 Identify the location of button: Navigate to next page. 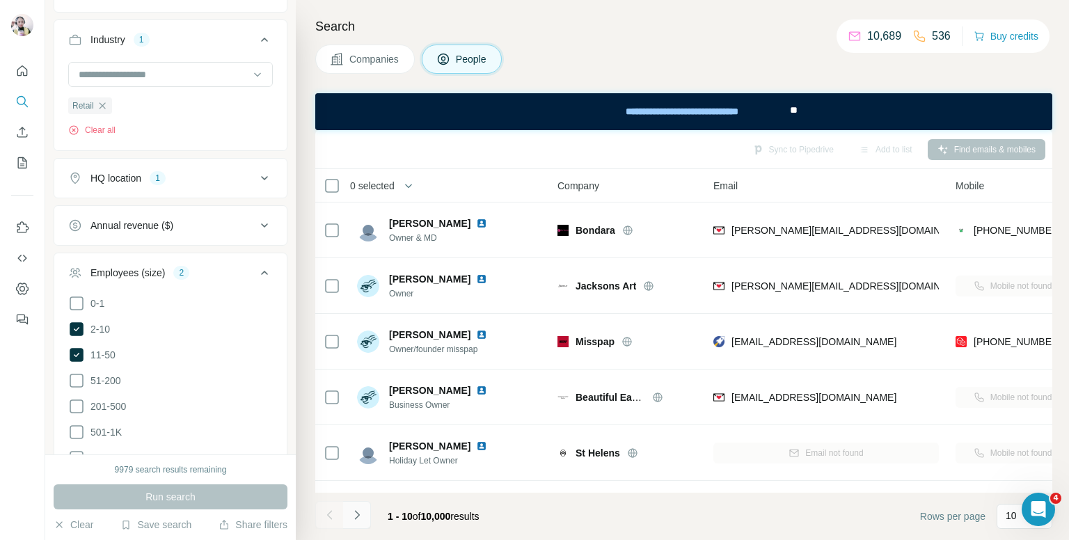
(357, 515).